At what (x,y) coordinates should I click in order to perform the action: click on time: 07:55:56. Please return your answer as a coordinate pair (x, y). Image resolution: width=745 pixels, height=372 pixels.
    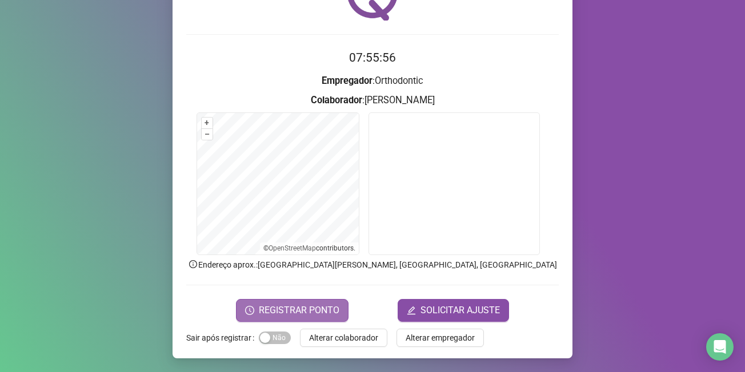
    Looking at the image, I should click on (372, 58).